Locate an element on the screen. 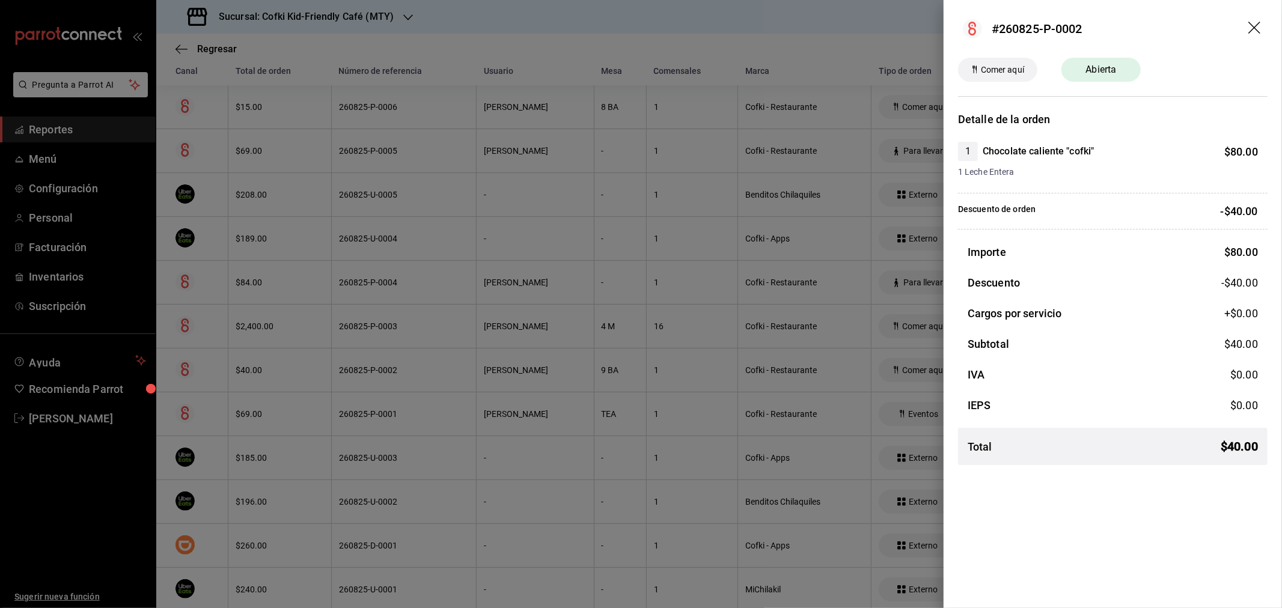 The image size is (1282, 608). span: Abierta is located at coordinates (1101, 70).